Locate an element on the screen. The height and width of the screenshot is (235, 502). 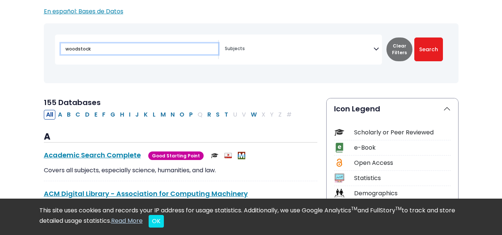
button: Filter Results J is located at coordinates (137, 115).